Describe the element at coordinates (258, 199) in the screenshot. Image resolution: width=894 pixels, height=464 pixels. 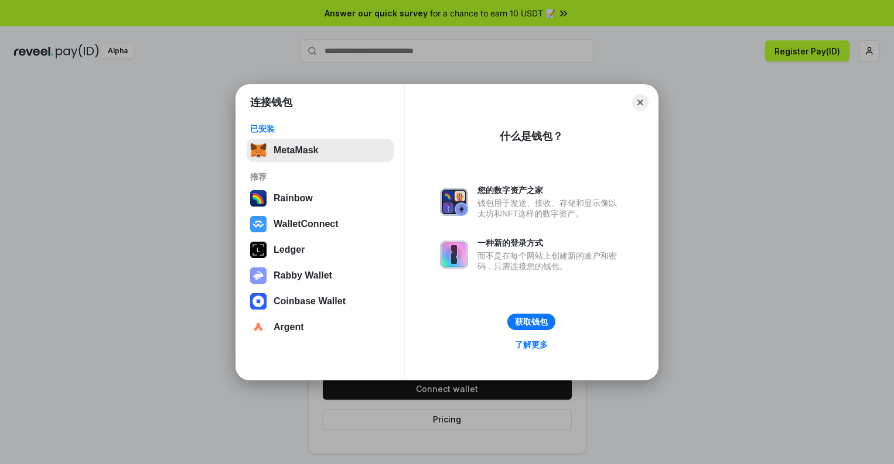
I see `img: svg+xml,%3Csvg%20width%3D%22120%22%20height%3D%22120%22%20viewBox%3D%220%200%20120%20120%22%20fil...` at that location.